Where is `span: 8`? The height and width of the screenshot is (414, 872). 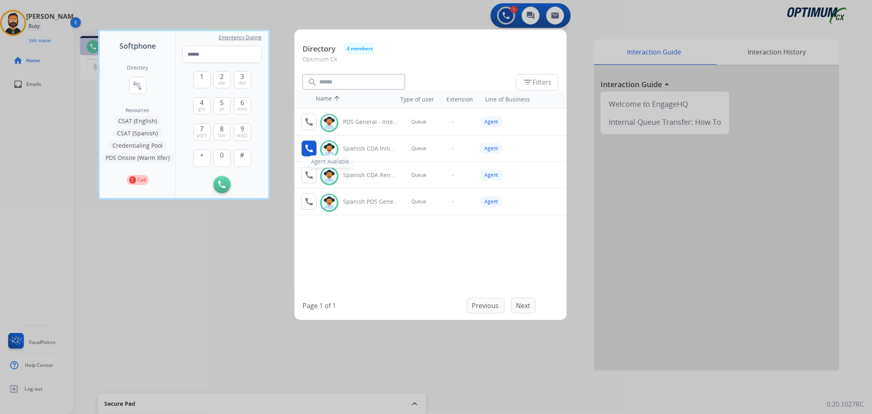
span: 8 is located at coordinates (222, 129).